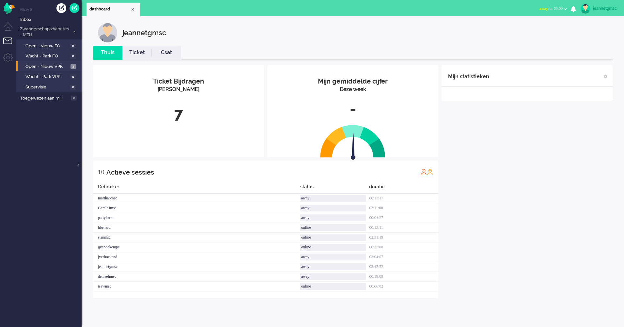 This screenshot has height=327, width=624. I want to click on div: Creëer ticket, so click(61, 8).